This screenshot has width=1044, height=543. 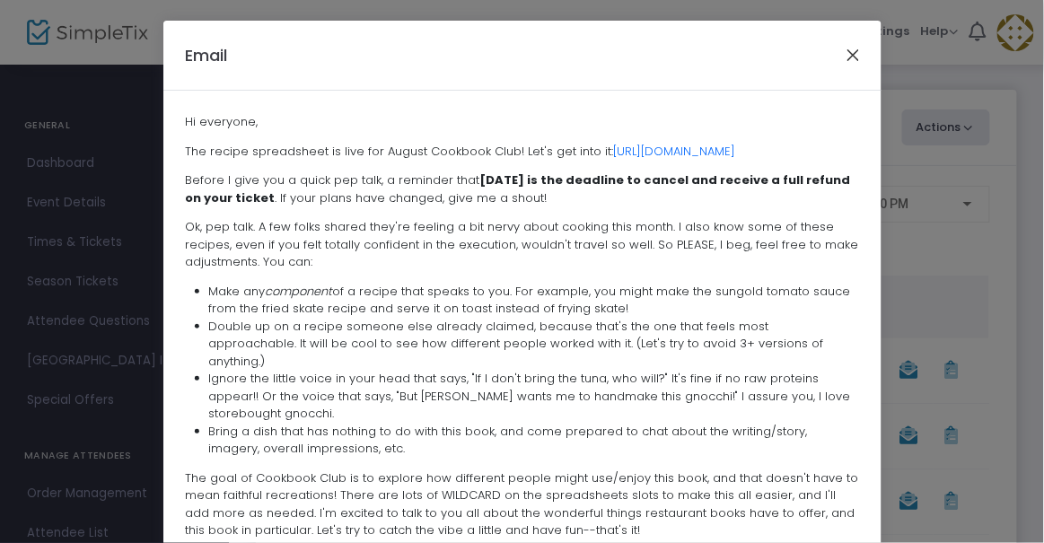 I want to click on p: The recipe spreadsheet is live for August Cookbook Club! Let's get into it:, so click(x=522, y=152).